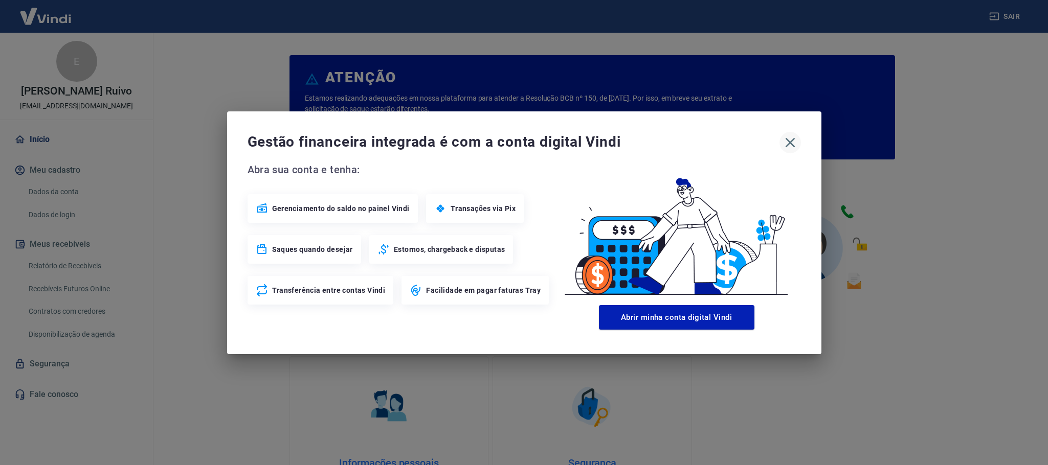 The height and width of the screenshot is (465, 1048). I want to click on span: Transações via Pix, so click(483, 209).